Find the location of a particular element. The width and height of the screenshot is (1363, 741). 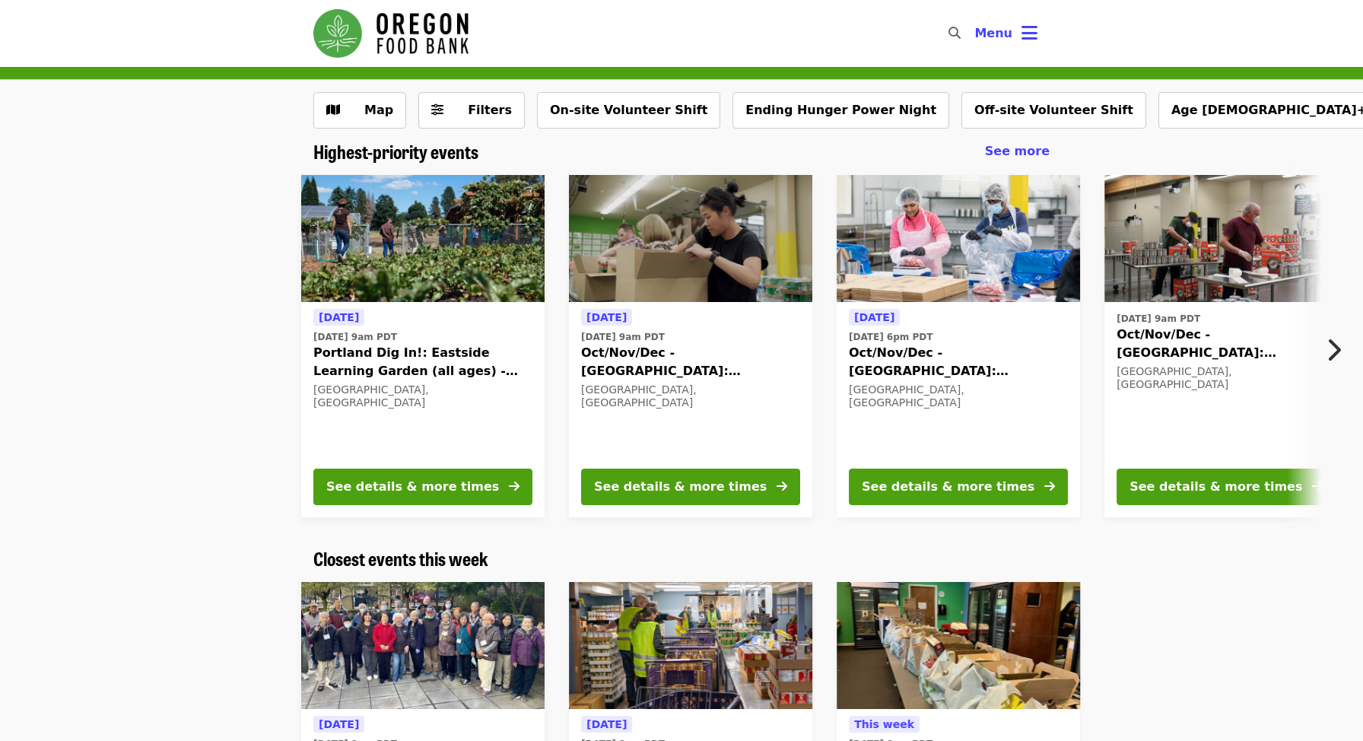

i: bars icon is located at coordinates (1029, 33).